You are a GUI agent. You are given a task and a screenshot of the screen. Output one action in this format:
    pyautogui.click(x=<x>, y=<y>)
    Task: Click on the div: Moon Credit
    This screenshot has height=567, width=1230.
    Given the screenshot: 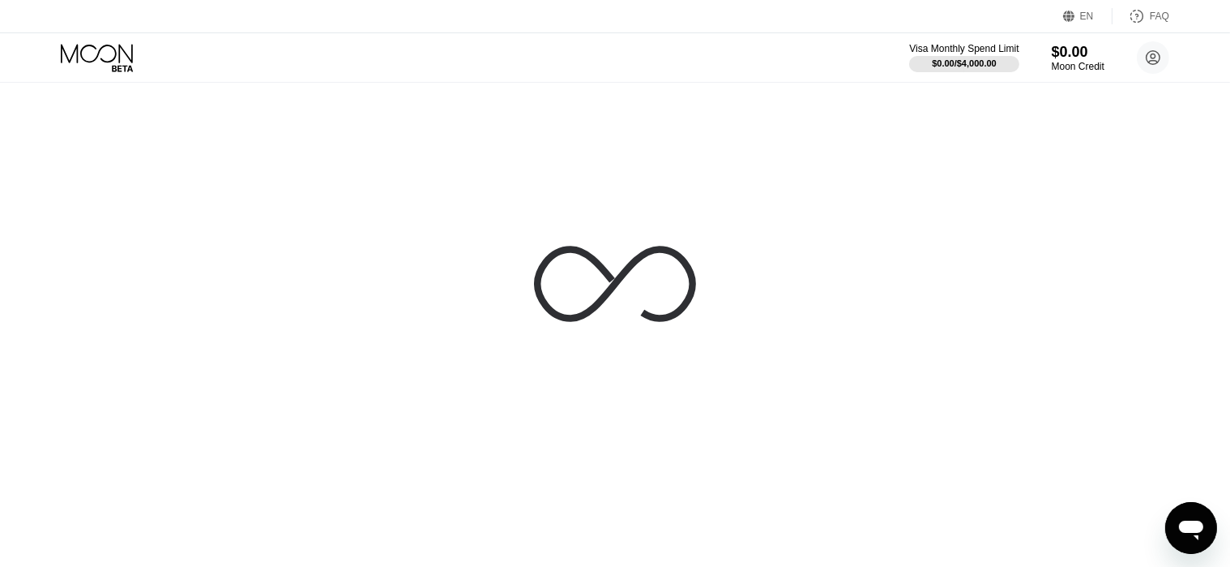 What is the action you would take?
    pyautogui.click(x=1078, y=66)
    